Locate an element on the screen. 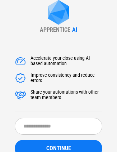 Image resolution: width=117 pixels, height=152 pixels. div: Accelerate your close using AI based automation is located at coordinates (67, 61).